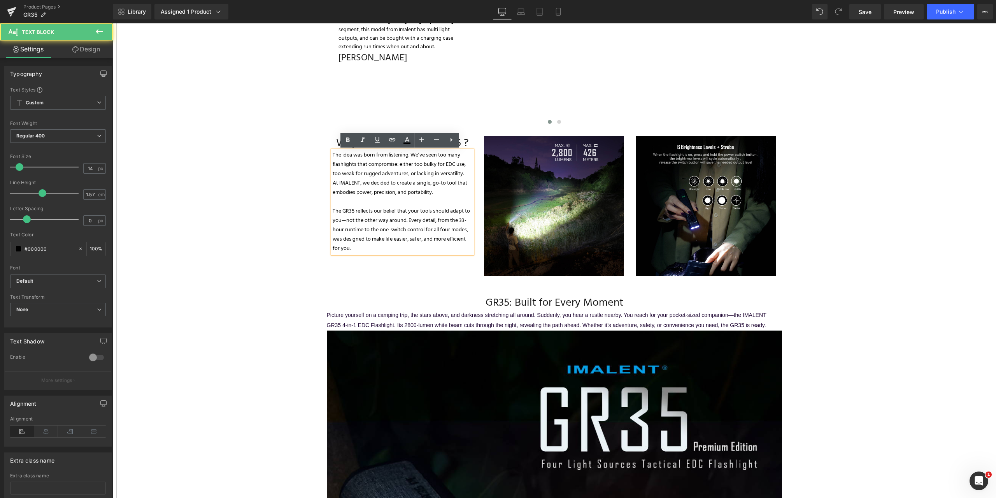  What do you see at coordinates (986, 12) in the screenshot?
I see `button: More` at bounding box center [986, 12].